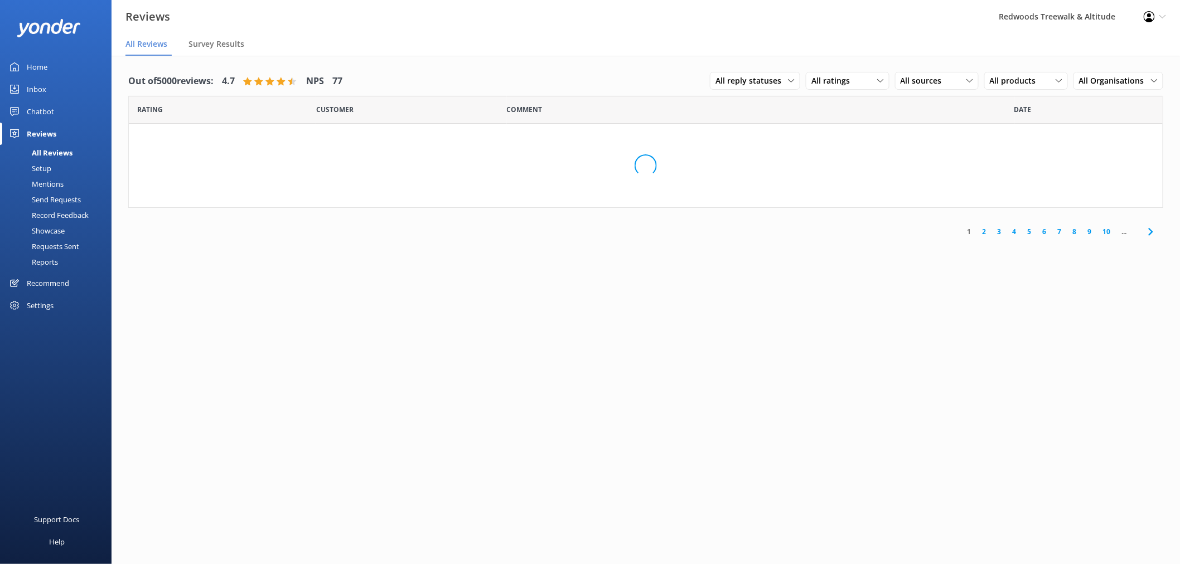 The image size is (1180, 564). What do you see at coordinates (216, 44) in the screenshot?
I see `span: Survey Results` at bounding box center [216, 44].